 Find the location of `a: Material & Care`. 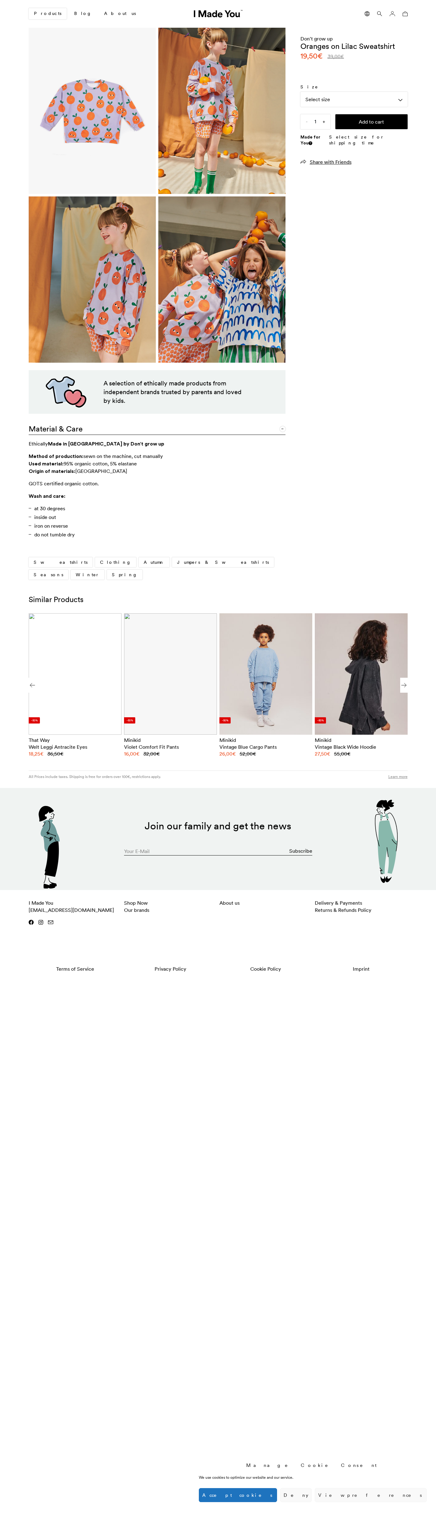

a: Material & Care is located at coordinates (157, 427).